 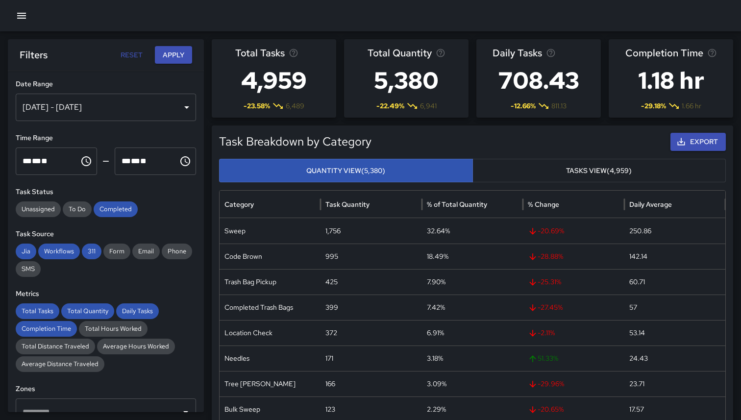 I want to click on span: Average Distance Traveled, so click(x=60, y=364).